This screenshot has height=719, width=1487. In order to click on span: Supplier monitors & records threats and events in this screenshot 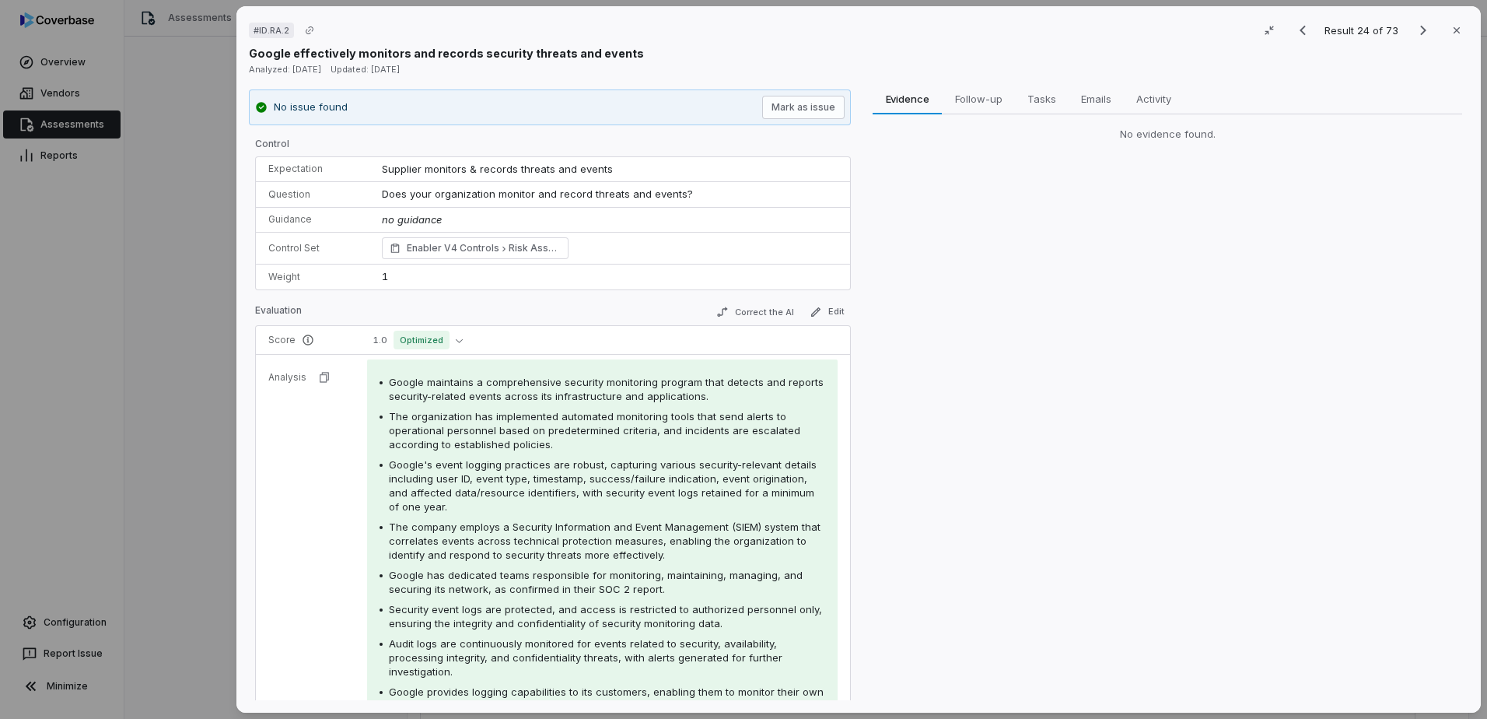, I will do `click(497, 169)`.